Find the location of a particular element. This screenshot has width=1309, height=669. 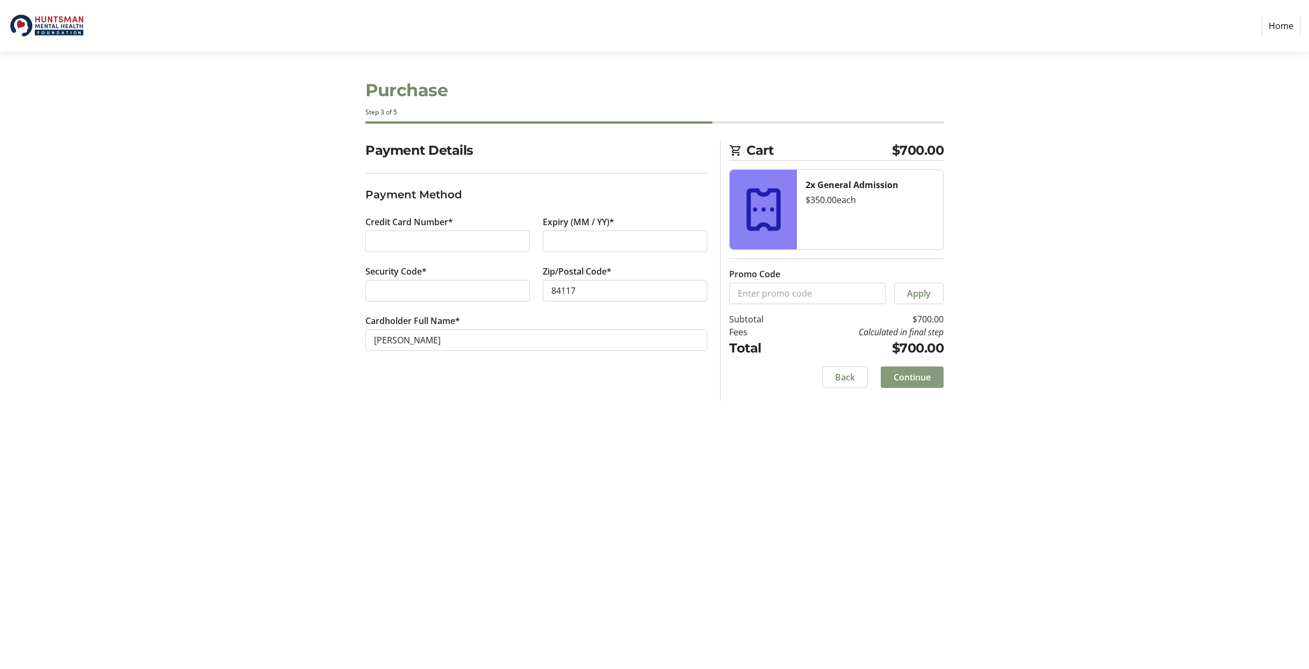

input: Zip/Postal Code is located at coordinates (625, 291).